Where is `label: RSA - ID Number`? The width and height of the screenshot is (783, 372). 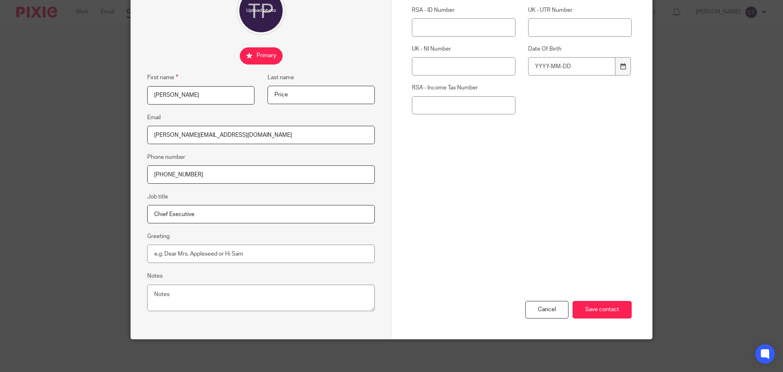 label: RSA - ID Number is located at coordinates (464, 10).